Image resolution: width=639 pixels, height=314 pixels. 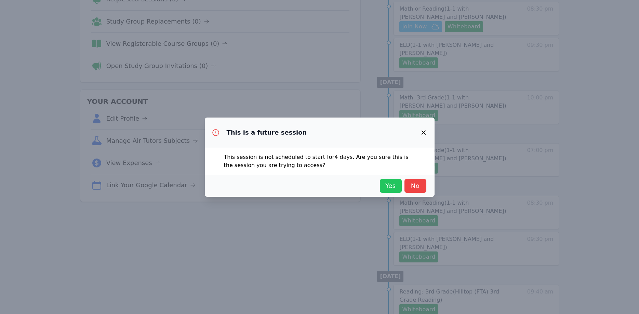 What do you see at coordinates (415, 186) in the screenshot?
I see `button: No` at bounding box center [415, 186].